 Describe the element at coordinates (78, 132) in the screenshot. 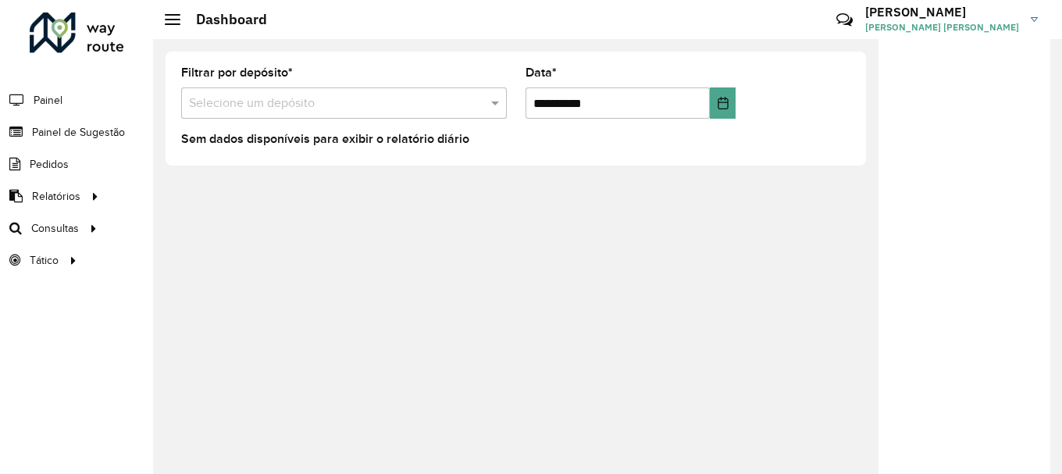

I see `span: Painel de Sugestão` at that location.